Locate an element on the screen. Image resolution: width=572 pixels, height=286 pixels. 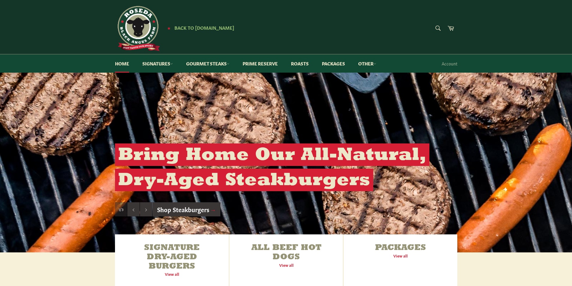
button: Next slide is located at coordinates (146, 210).